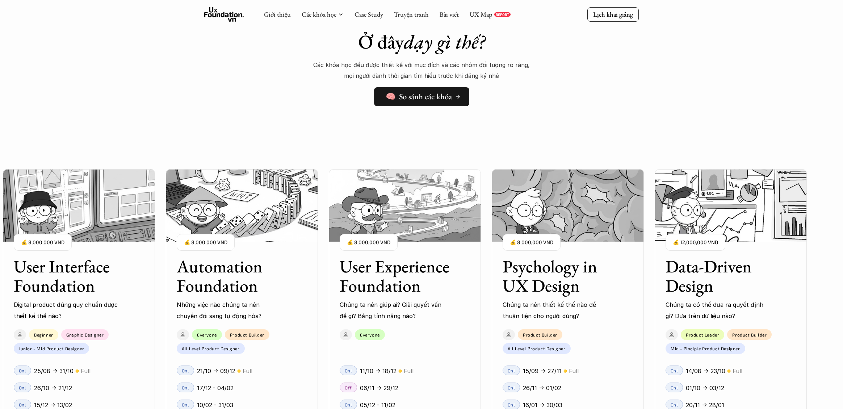  Describe the element at coordinates (503, 14) in the screenshot. I see `a: REPORT` at that location.